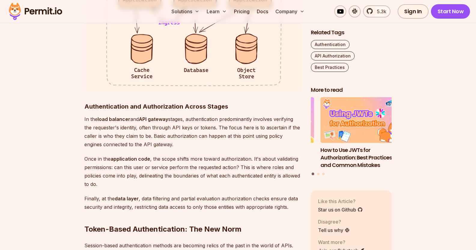  Describe the element at coordinates (352, 90) in the screenshot. I see `h2: More to read` at that location.